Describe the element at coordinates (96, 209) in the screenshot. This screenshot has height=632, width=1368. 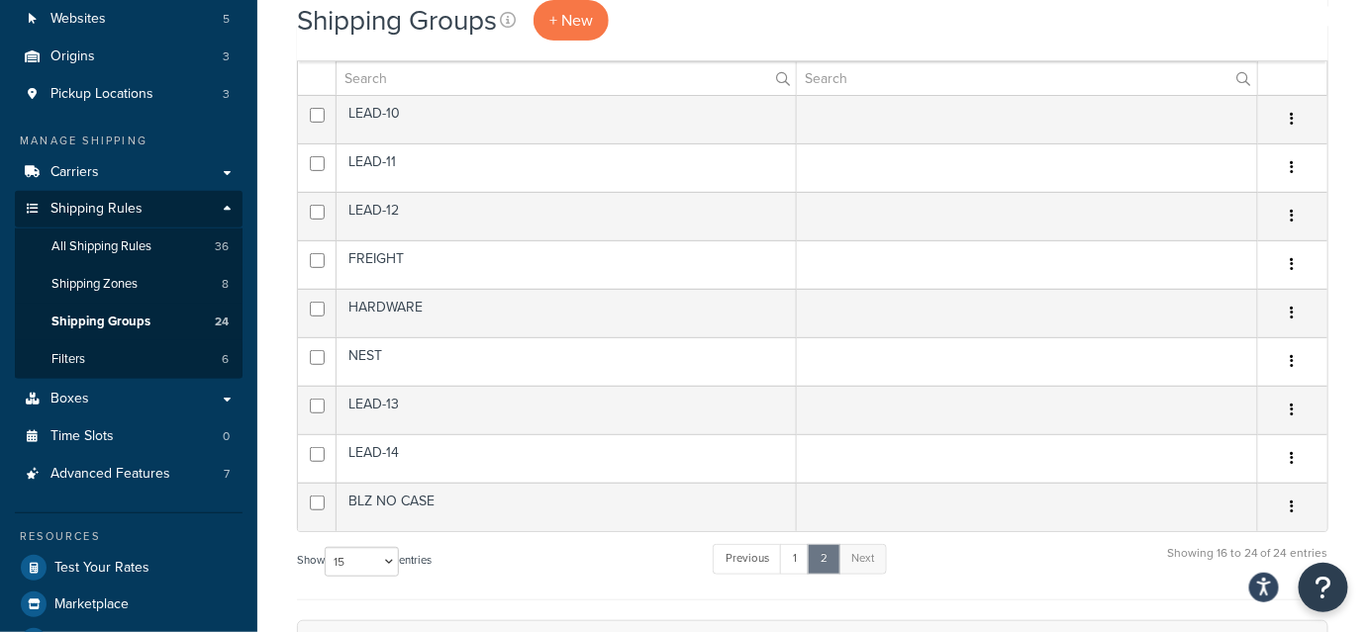
I see `span: Shipping Rules` at that location.